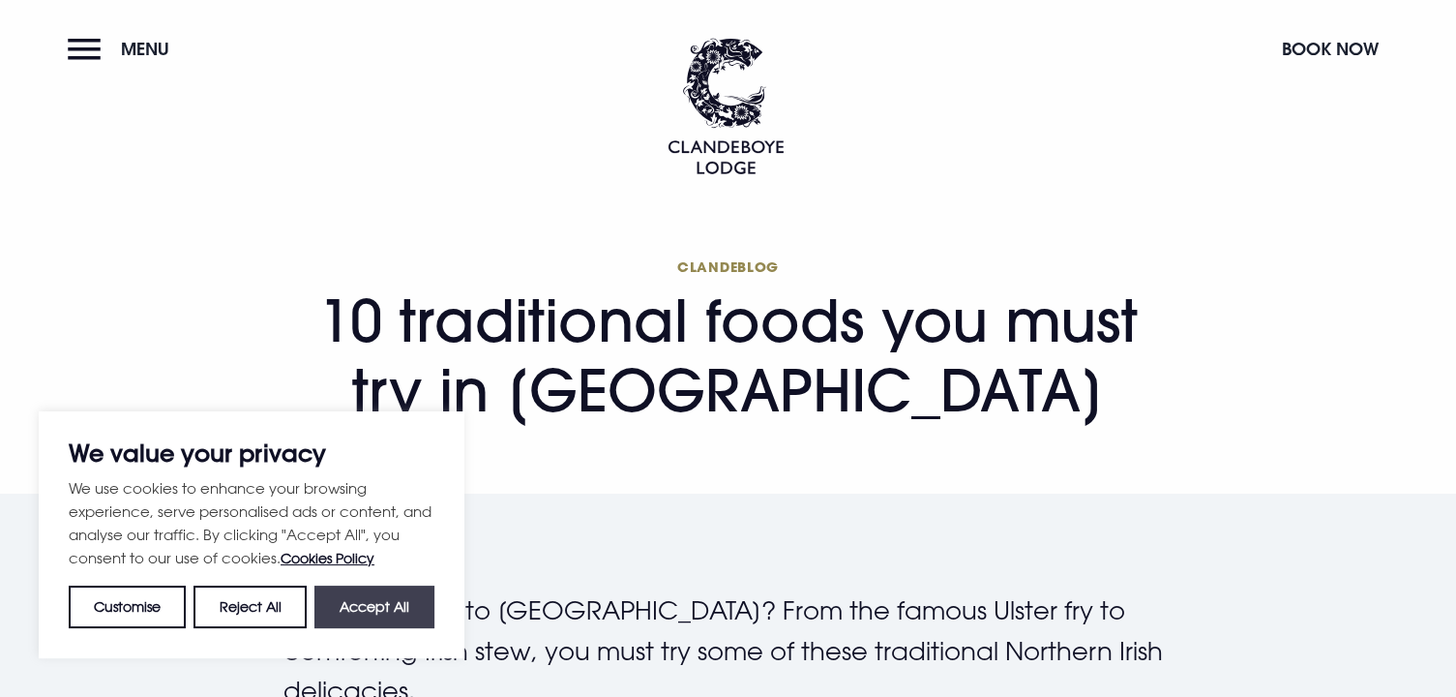 The height and width of the screenshot is (697, 1456). Describe the element at coordinates (726, 105) in the screenshot. I see `img: Clandeboye Lodge` at that location.